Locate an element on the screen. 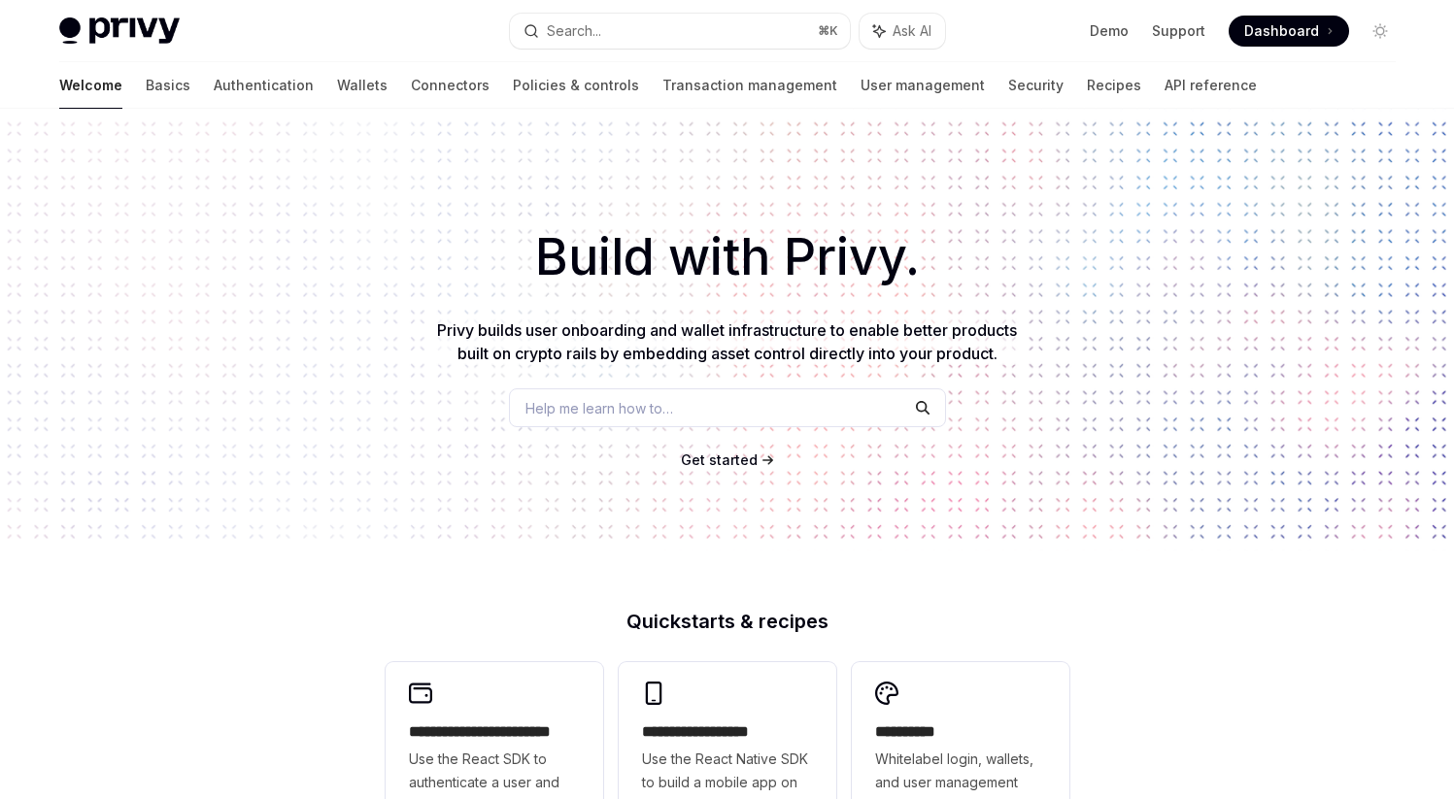 The height and width of the screenshot is (799, 1454). a: Dashboard is located at coordinates (1289, 31).